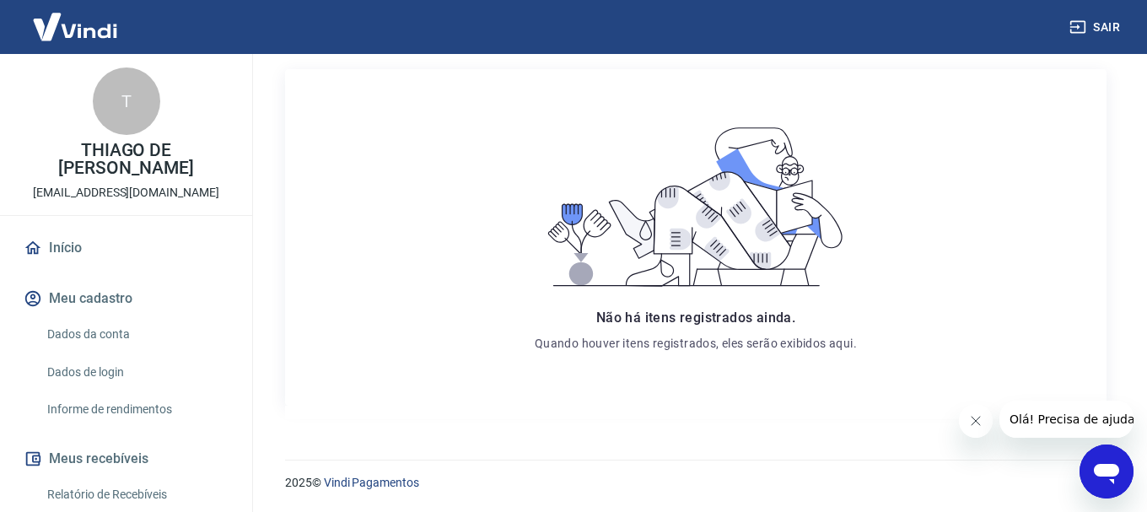  What do you see at coordinates (371, 483) in the screenshot?
I see `a: Vindi Pagamentos` at bounding box center [371, 483].